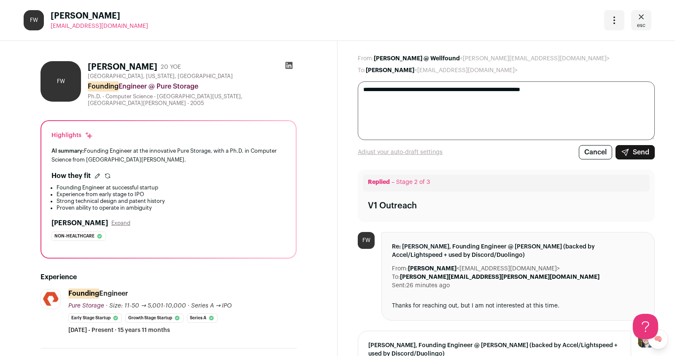  I want to click on button: Cancel, so click(596, 152).